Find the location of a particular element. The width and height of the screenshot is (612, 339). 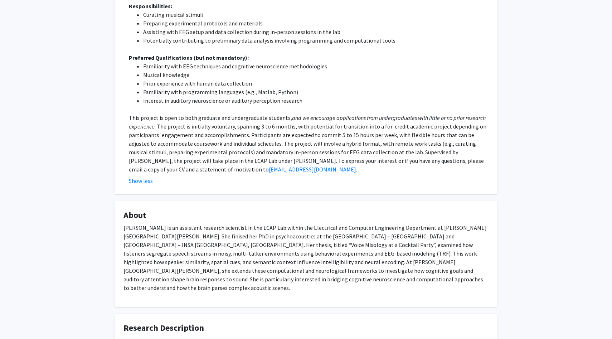

li: Curating musical stimuli is located at coordinates (315, 15).